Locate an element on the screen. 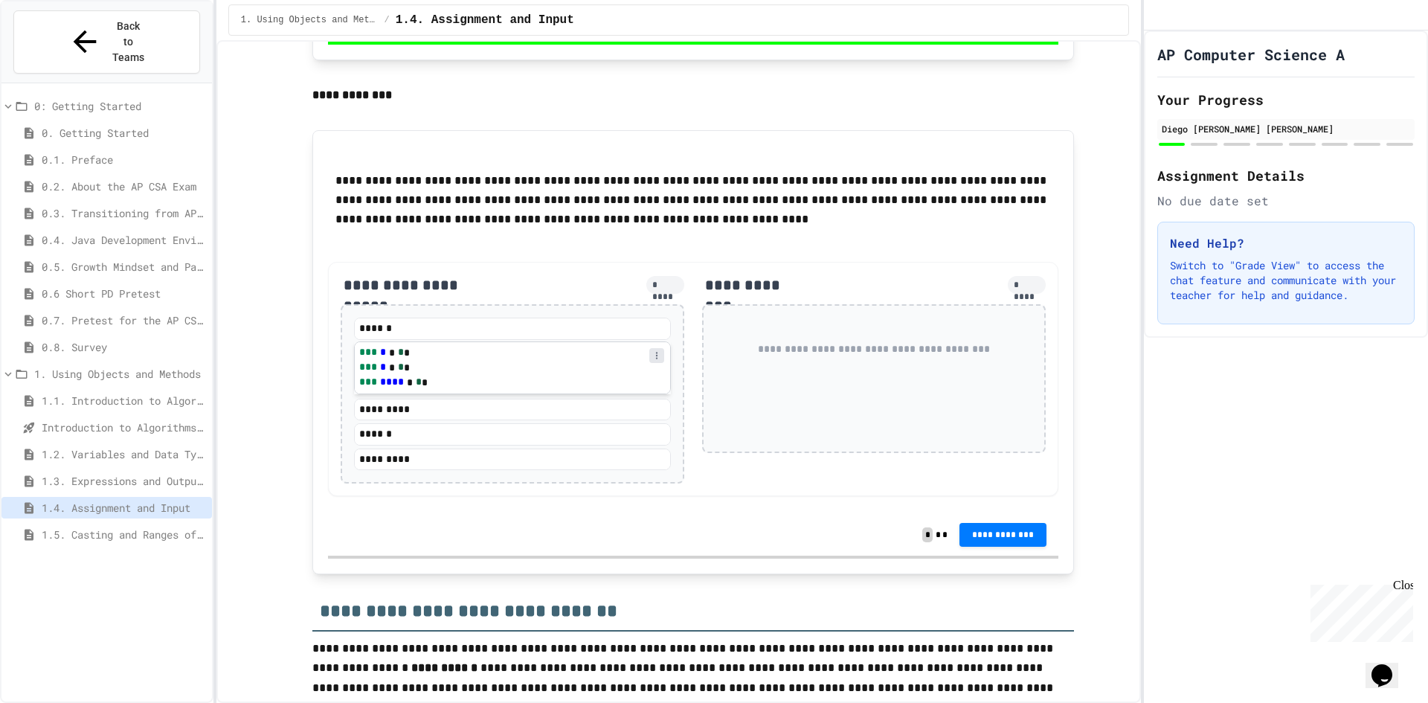  div: No due date set is located at coordinates (1286, 201).